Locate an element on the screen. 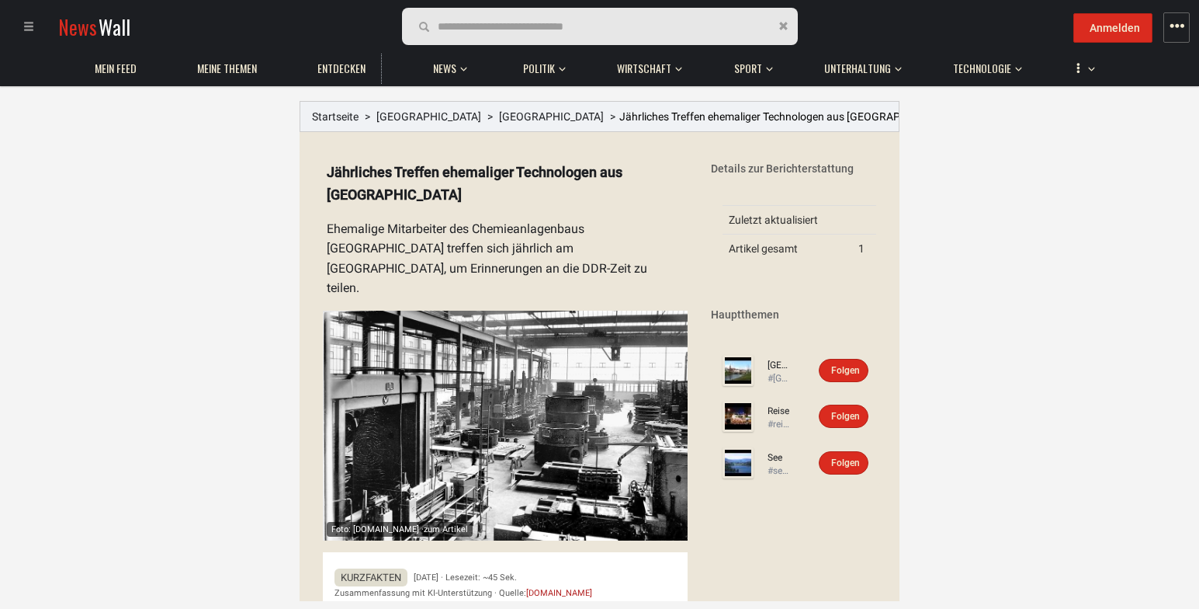 Image resolution: width=1199 pixels, height=609 pixels. span: Mein Feed is located at coordinates (116, 68).